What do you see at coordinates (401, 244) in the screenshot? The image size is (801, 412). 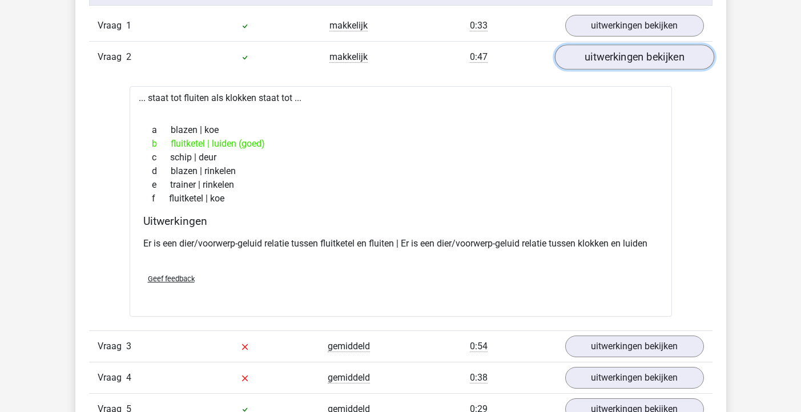 I see `p: Er is een dier/voorwerp-geluid relatie tussen fluitketel en fluiten | Er is een dier/voorwerp-gel...` at bounding box center [401, 244].